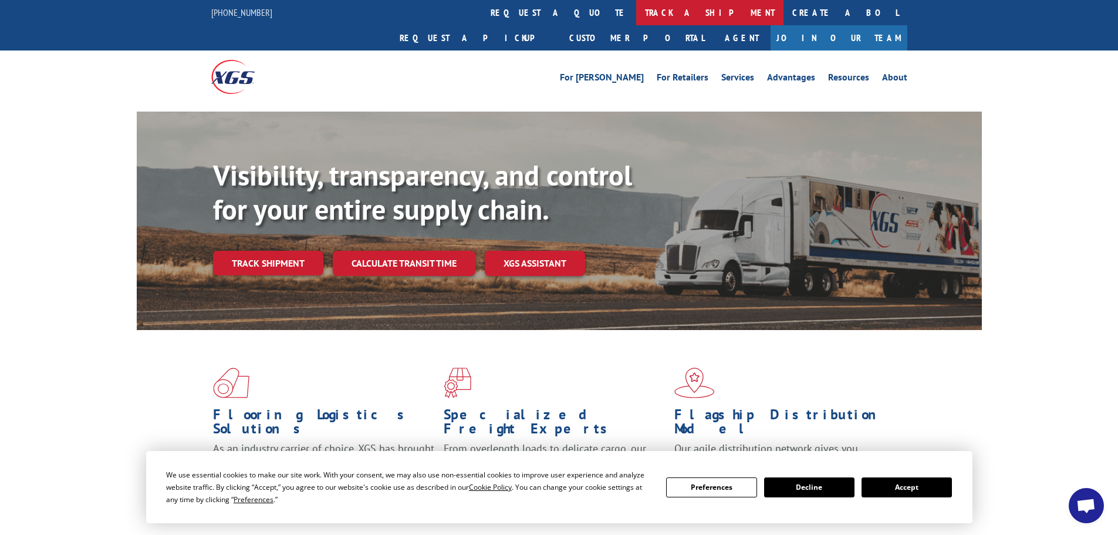 The image size is (1118, 535). Describe the element at coordinates (849, 79) in the screenshot. I see `a: Resources` at that location.